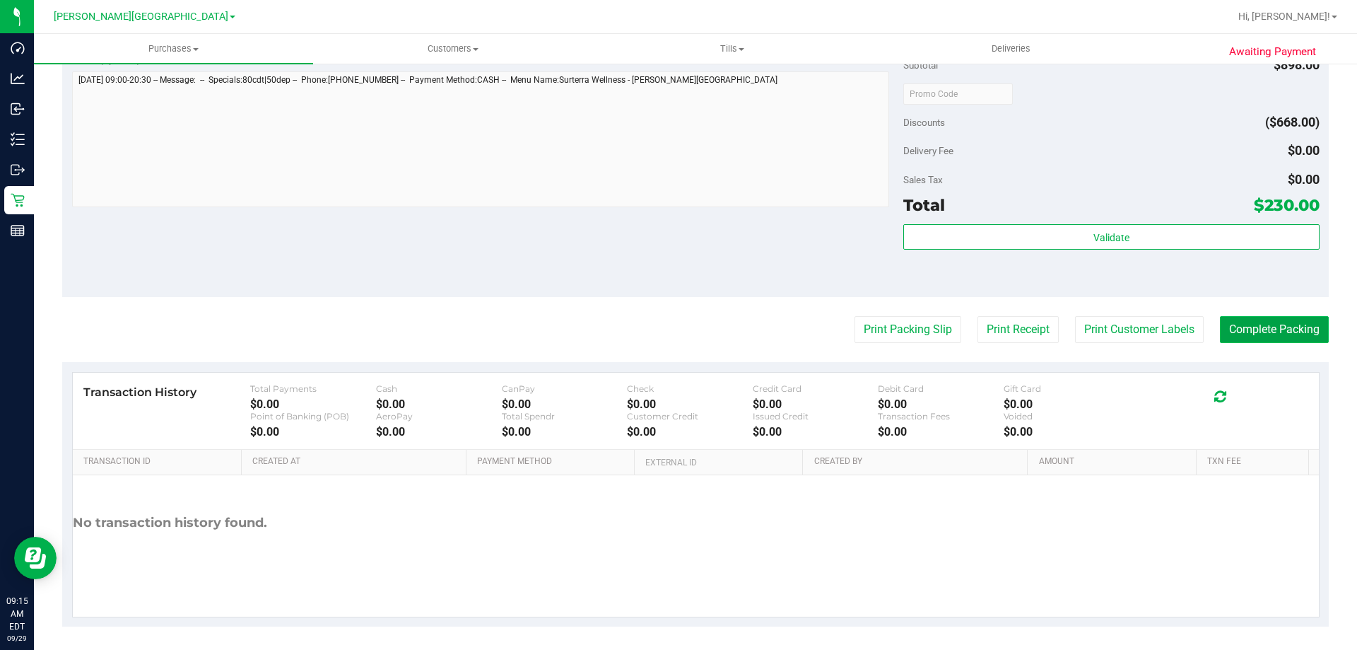 The width and height of the screenshot is (1357, 650). Describe the element at coordinates (816, 416) in the screenshot. I see `div: Issued Credit` at that location.